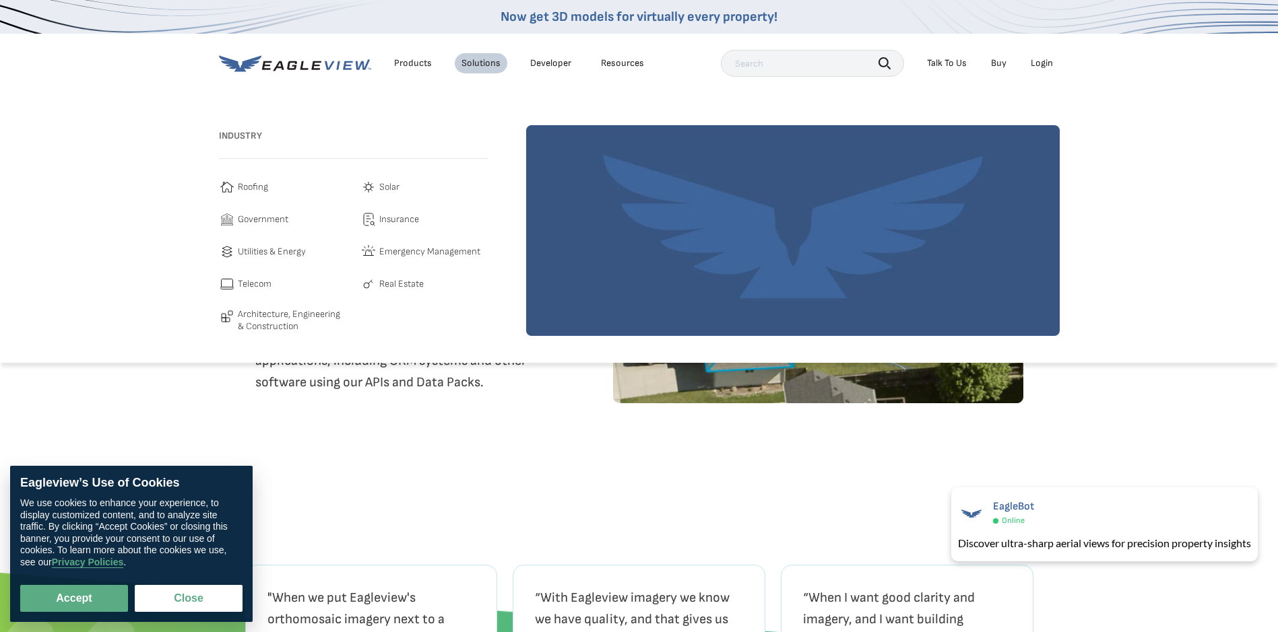  I want to click on img: government-icon.svg, so click(227, 220).